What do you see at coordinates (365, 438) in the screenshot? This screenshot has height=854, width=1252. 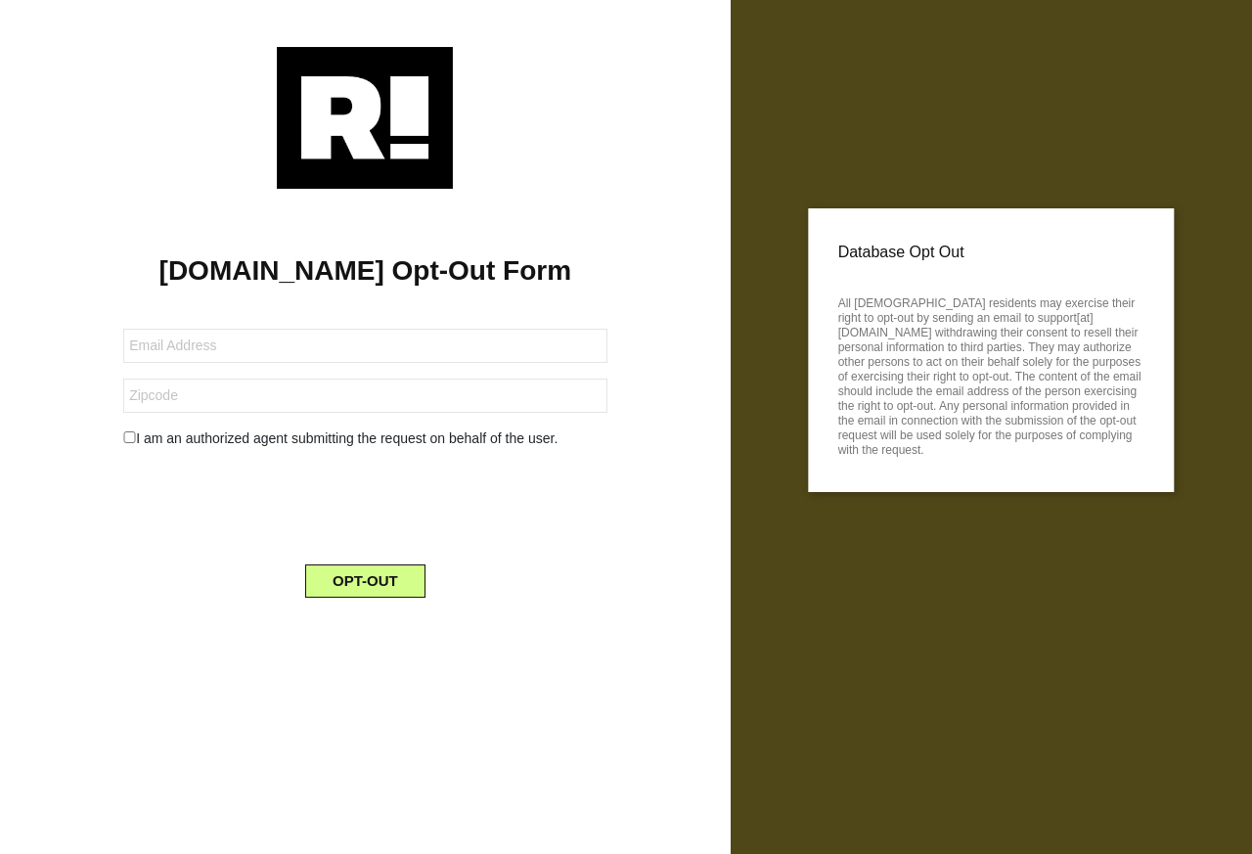 I see `div: I am an authorized agent submitting the request on behalf of the user.` at bounding box center [365, 438].